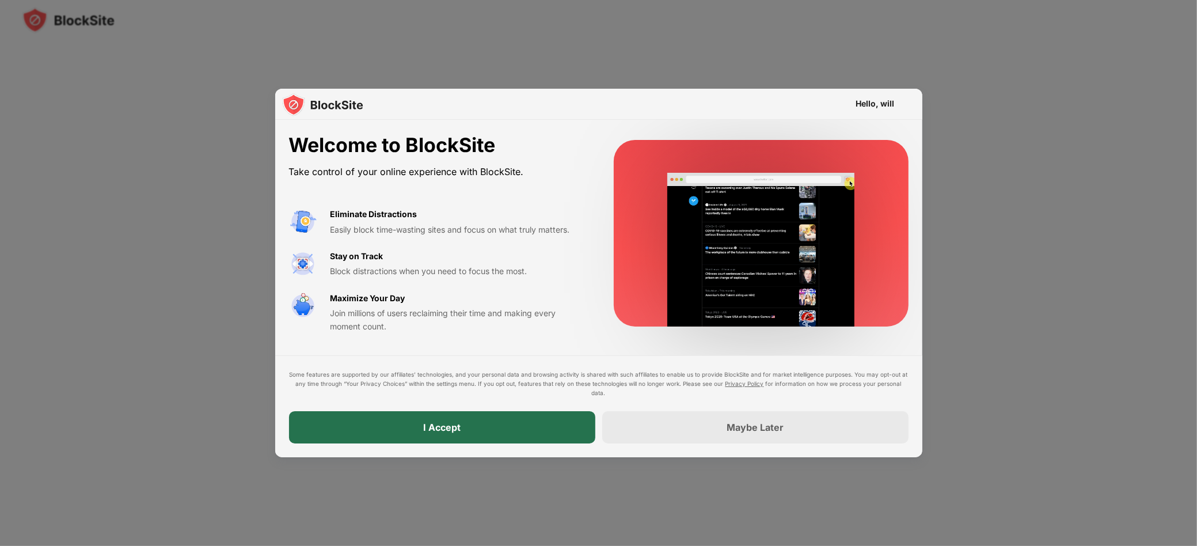  What do you see at coordinates (755, 427) in the screenshot?
I see `div: Maybe Later` at bounding box center [755, 427].